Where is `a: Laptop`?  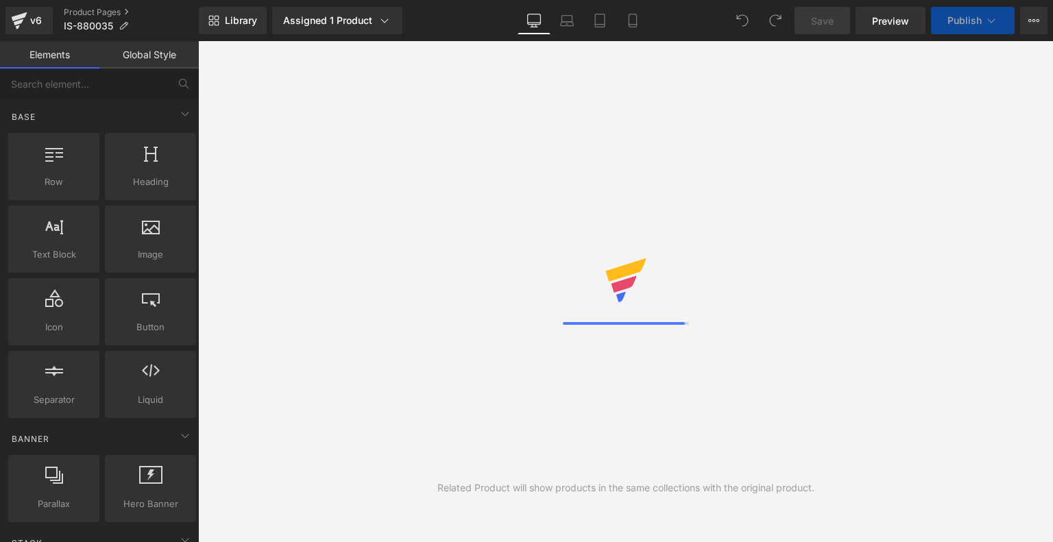
a: Laptop is located at coordinates (567, 21).